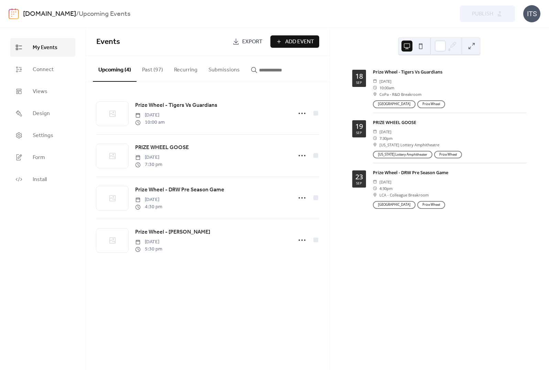 Image resolution: width=549 pixels, height=370 pixels. Describe the element at coordinates (359, 177) in the screenshot. I see `div: 23` at that location.